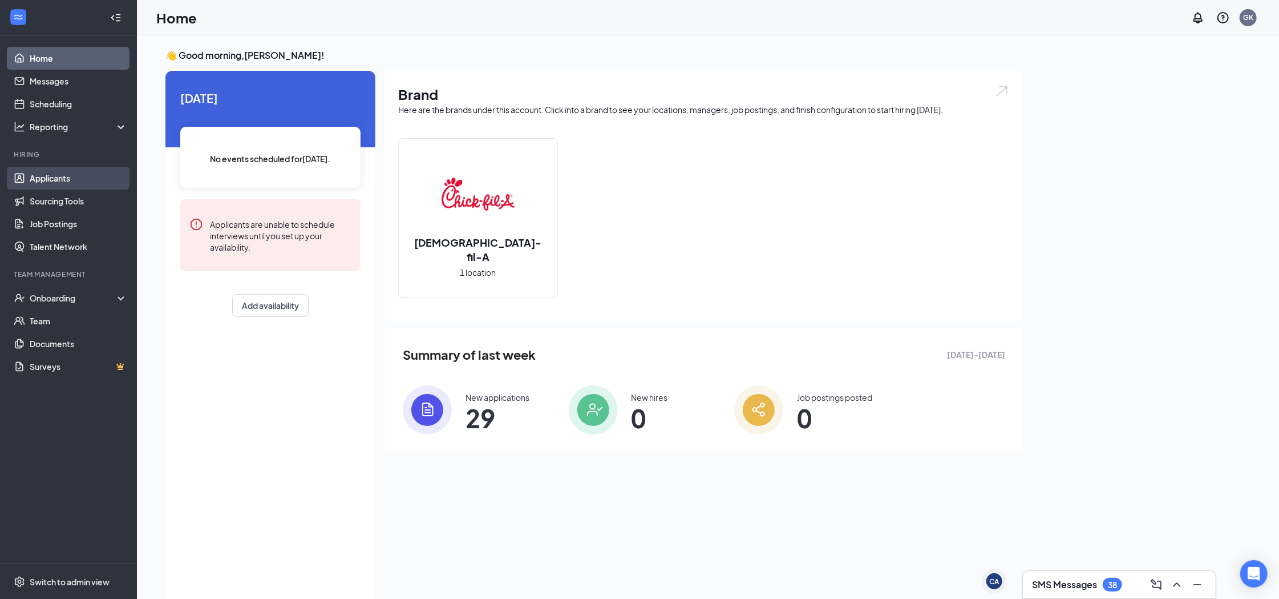 This screenshot has height=599, width=1279. What do you see at coordinates (1254, 573) in the screenshot?
I see `div: Open Intercom Messenger` at bounding box center [1254, 573].